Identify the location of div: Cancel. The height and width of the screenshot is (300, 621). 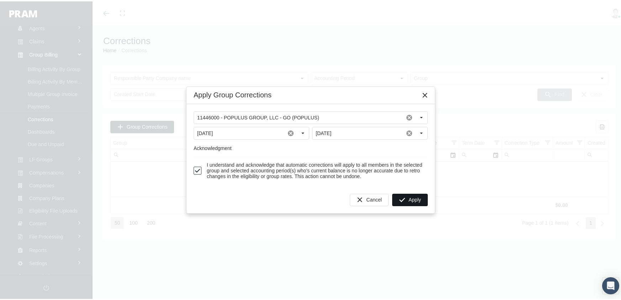
(369, 199).